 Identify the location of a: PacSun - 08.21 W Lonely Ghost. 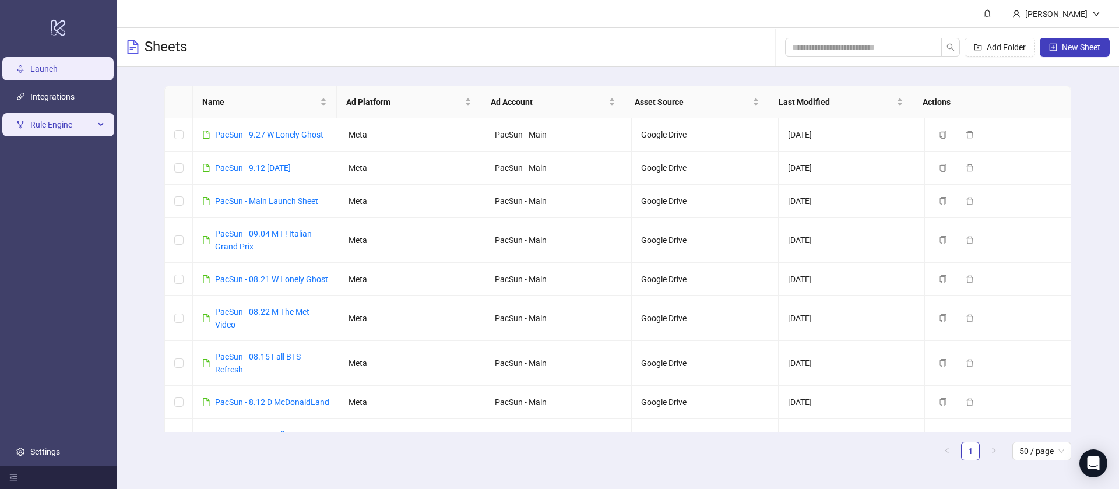
(272, 279).